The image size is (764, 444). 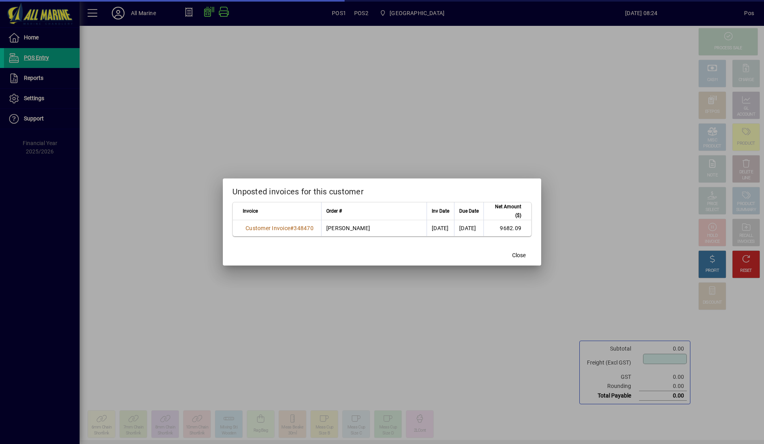 I want to click on span: Customer Invoice, so click(x=268, y=228).